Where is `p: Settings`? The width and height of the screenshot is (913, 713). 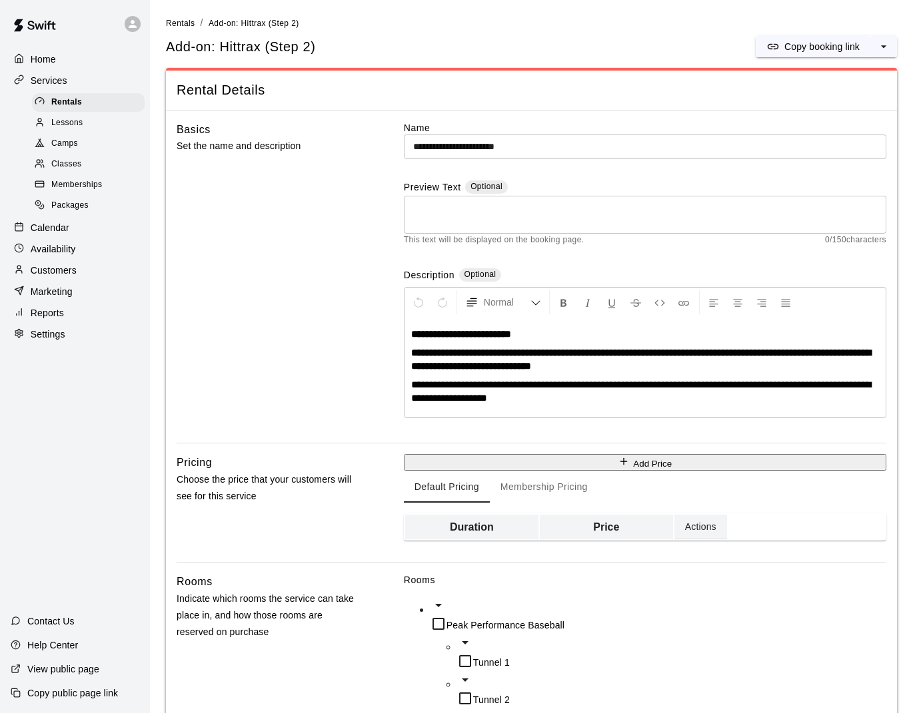
p: Settings is located at coordinates (48, 334).